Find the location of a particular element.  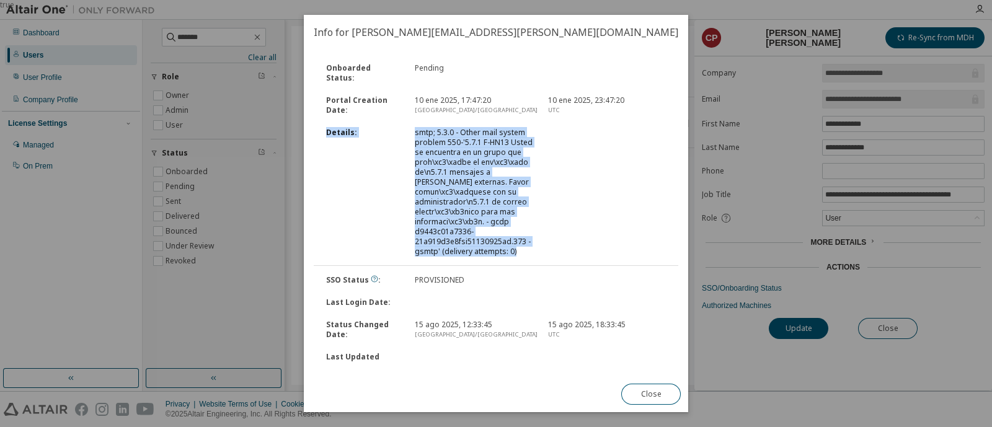

button: Close is located at coordinates (651, 394).